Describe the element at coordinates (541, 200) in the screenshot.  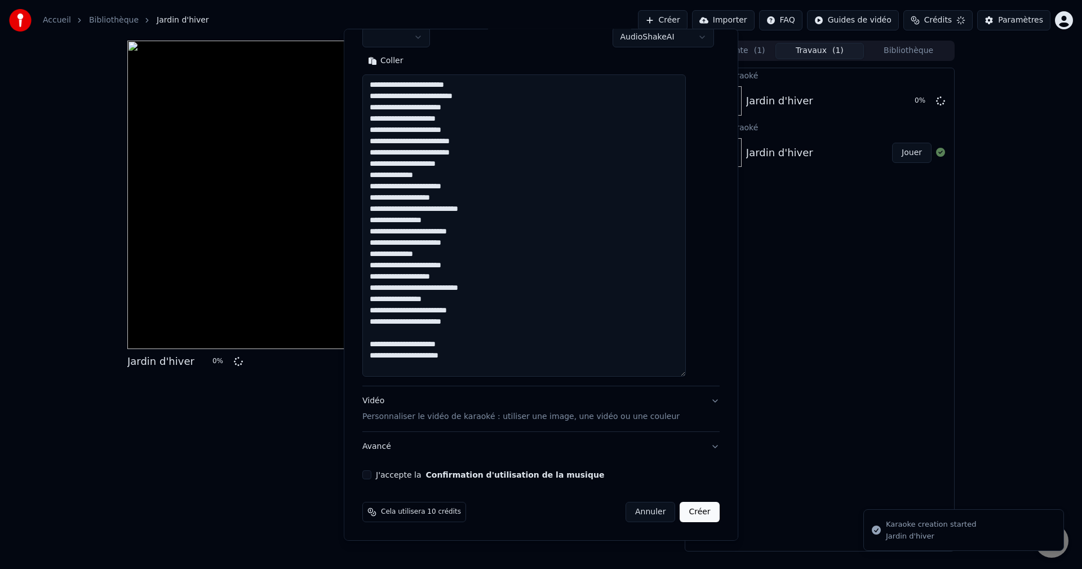
I see `div: ParolesAjoutez des paroles de chansons ou sélectionnez un modèle de paroles automatiques` at that location.